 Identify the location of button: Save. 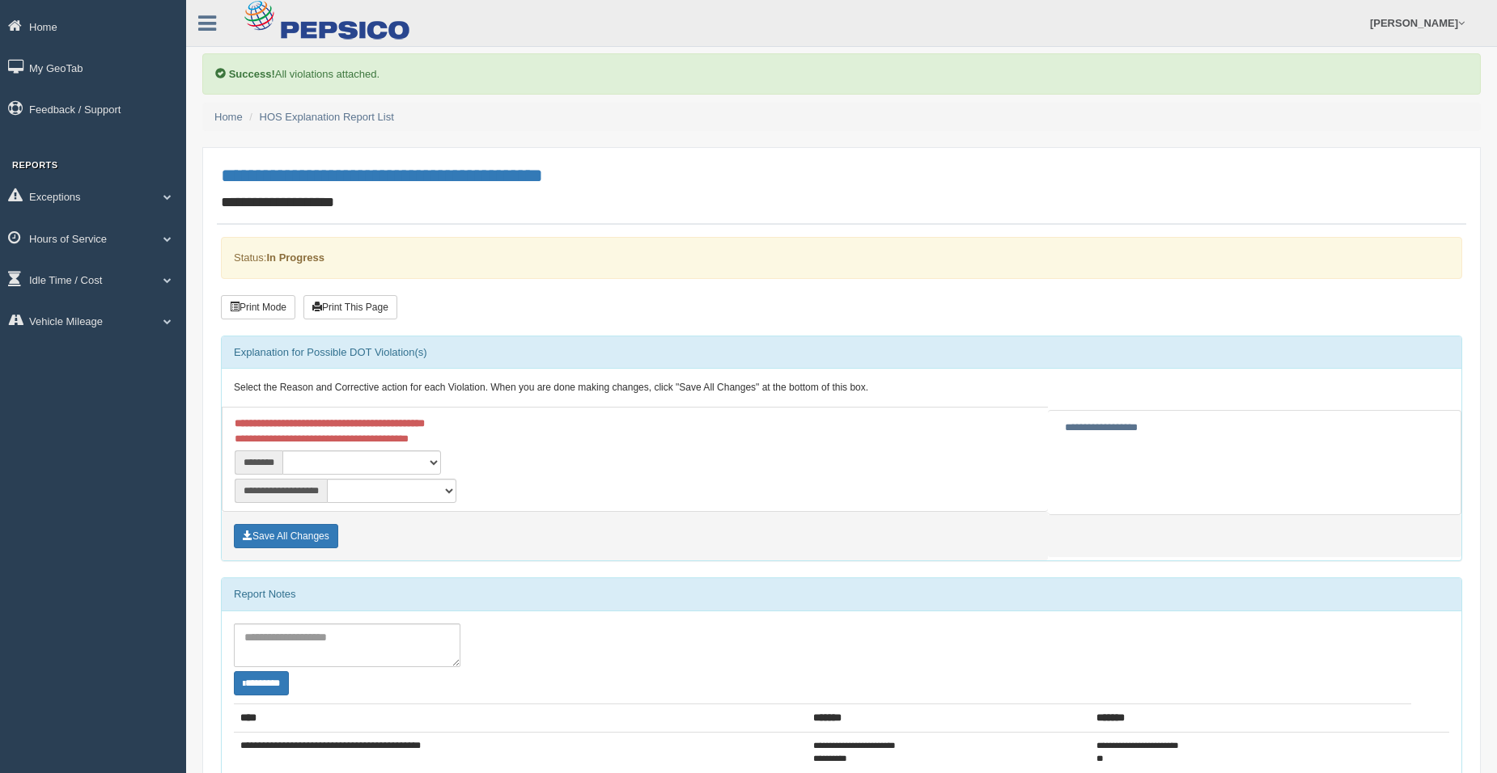
(286, 536).